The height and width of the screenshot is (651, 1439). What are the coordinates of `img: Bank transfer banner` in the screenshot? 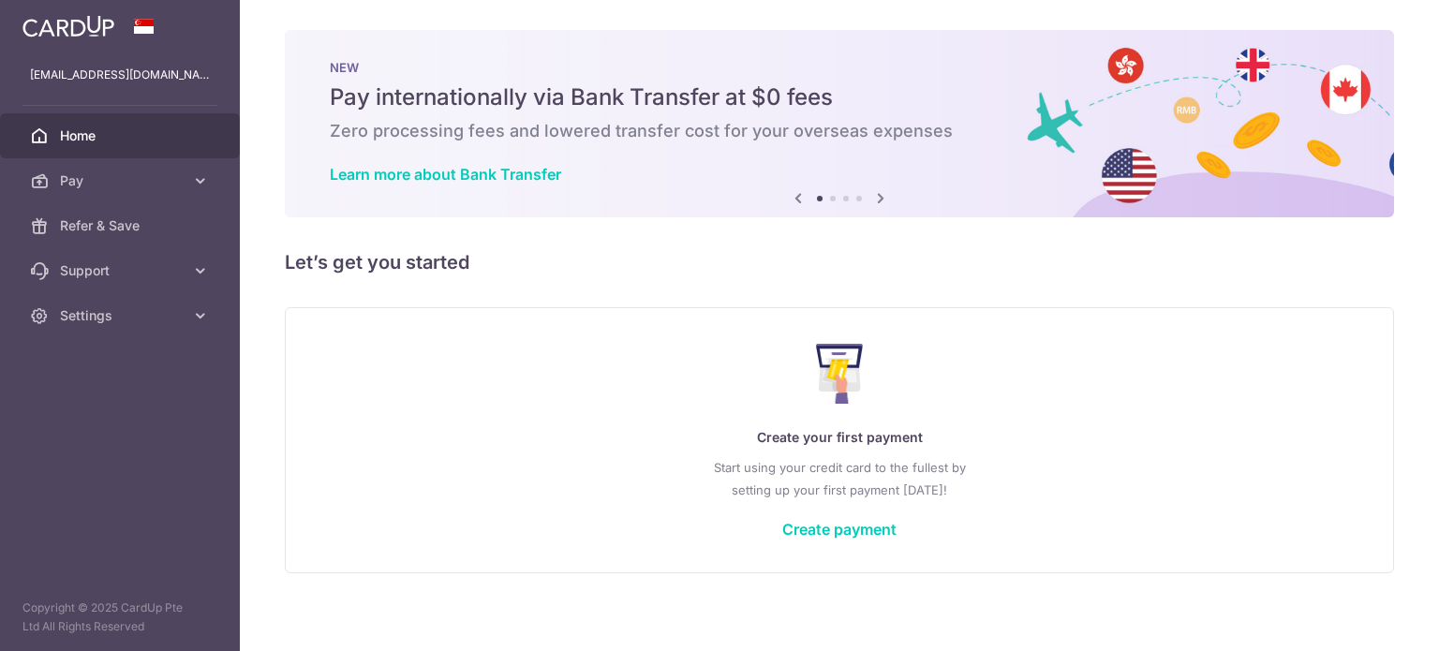 It's located at (839, 124).